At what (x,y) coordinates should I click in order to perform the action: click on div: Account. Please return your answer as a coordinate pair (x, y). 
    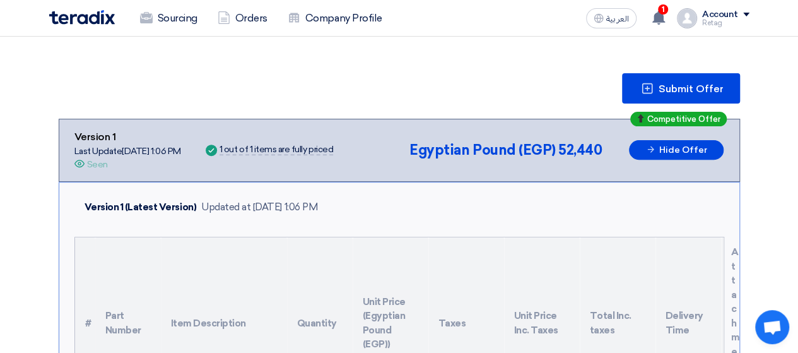
    Looking at the image, I should click on (720, 15).